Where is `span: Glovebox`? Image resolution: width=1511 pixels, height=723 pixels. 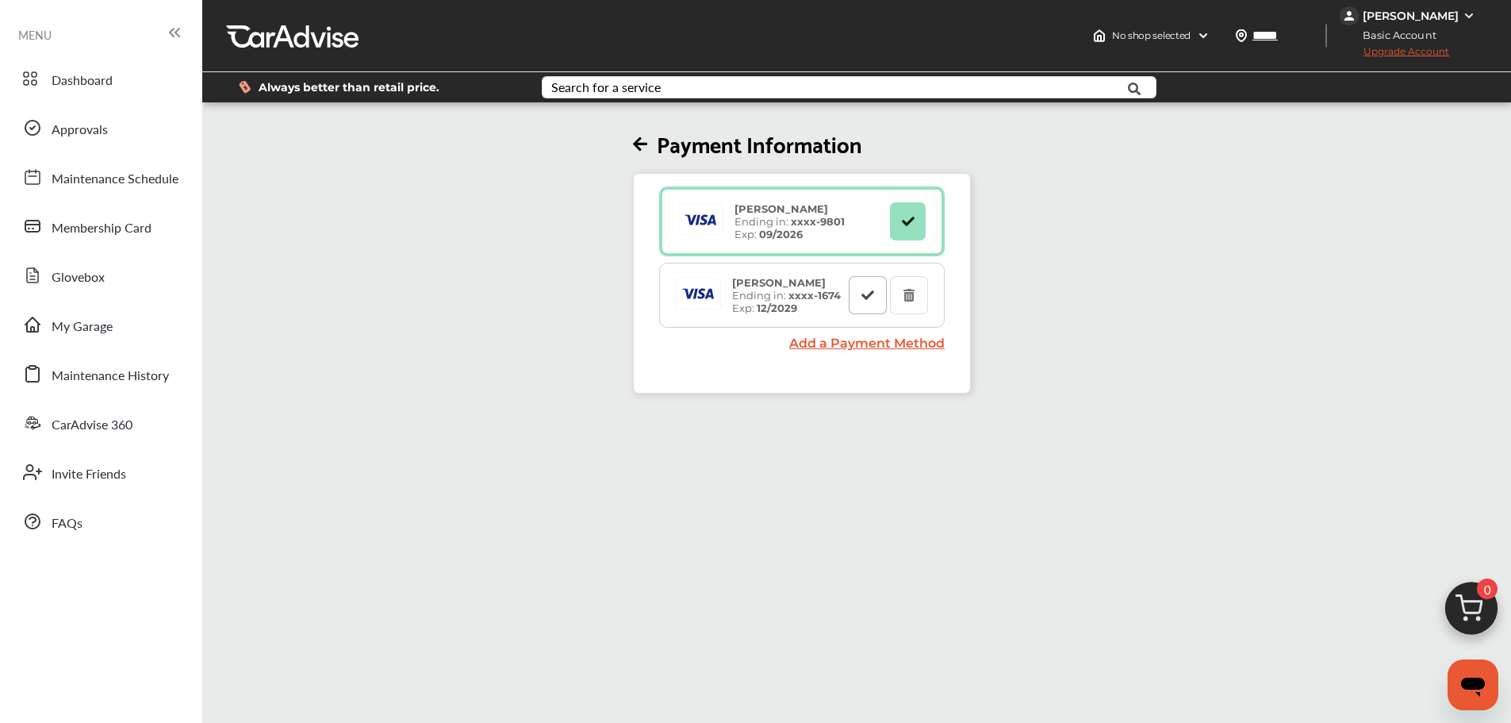
span: Glovebox is located at coordinates (78, 278).